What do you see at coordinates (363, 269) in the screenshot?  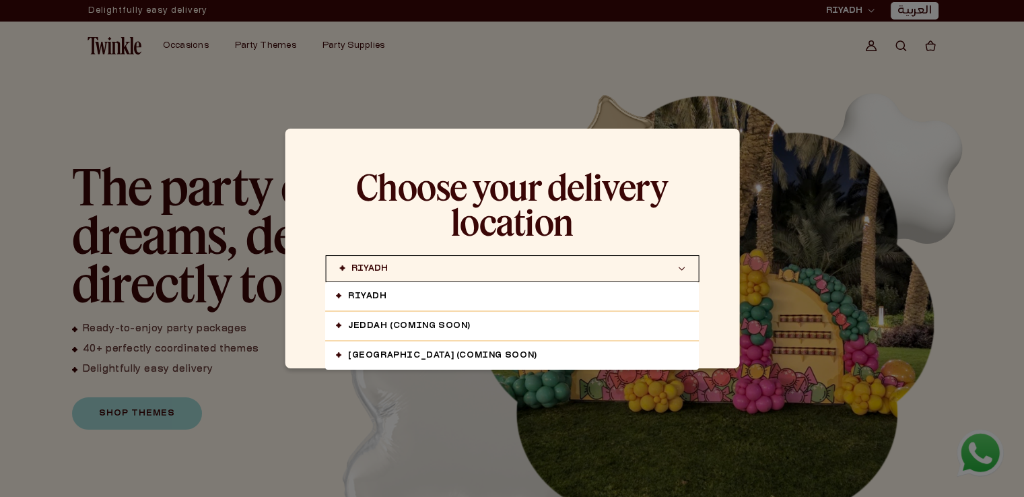 I see `span: RIYADH` at bounding box center [363, 269].